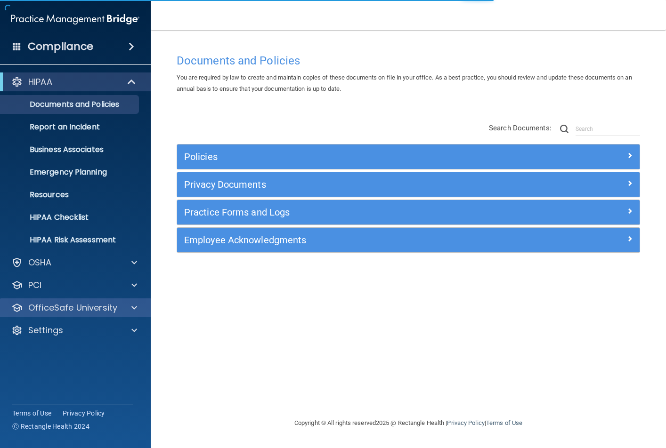 This screenshot has height=448, width=666. What do you see at coordinates (404, 83) in the screenshot?
I see `span: You are required by law to create and maintain copies of these documents on file in your office. ...` at bounding box center [404, 83].